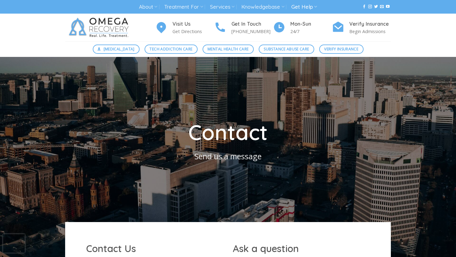 The image size is (456, 257). I want to click on a: Treatment For, so click(183, 7).